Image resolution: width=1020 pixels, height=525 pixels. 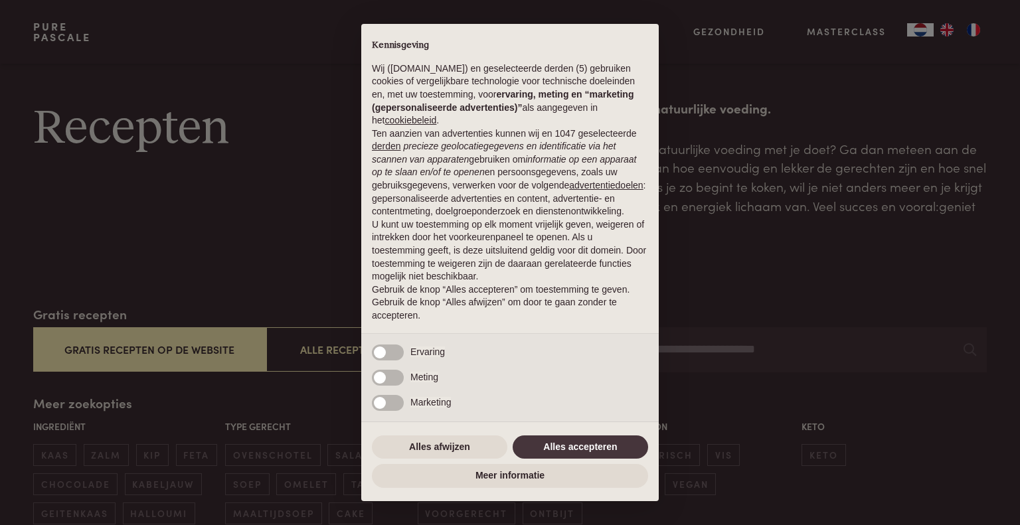 I want to click on button: derden, so click(x=387, y=147).